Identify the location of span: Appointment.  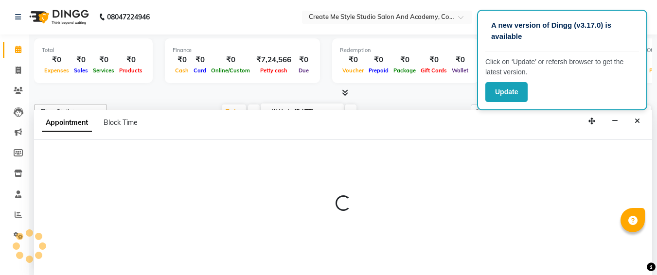
(67, 123).